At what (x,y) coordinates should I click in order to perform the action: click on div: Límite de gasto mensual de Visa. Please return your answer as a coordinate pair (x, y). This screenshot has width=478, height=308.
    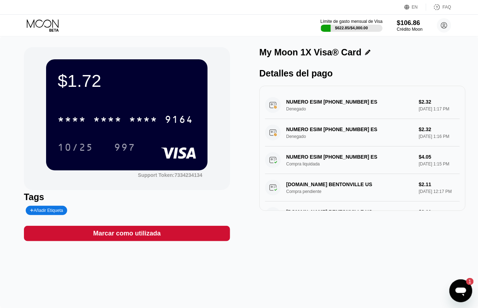
    Looking at the image, I should click on (351, 21).